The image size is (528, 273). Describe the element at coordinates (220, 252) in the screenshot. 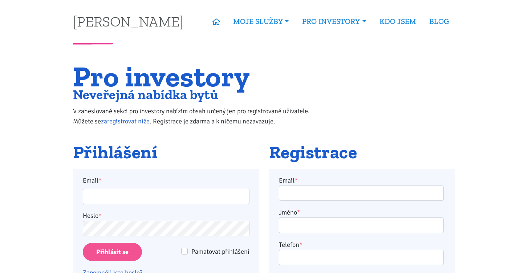

I see `span: Pamatovat přihlášení` at that location.